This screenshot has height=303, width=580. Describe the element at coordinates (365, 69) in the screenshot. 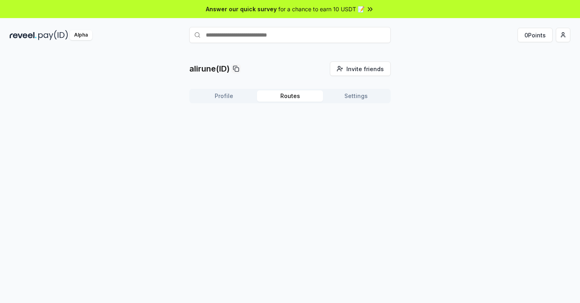

I see `span: Invite friends` at that location.